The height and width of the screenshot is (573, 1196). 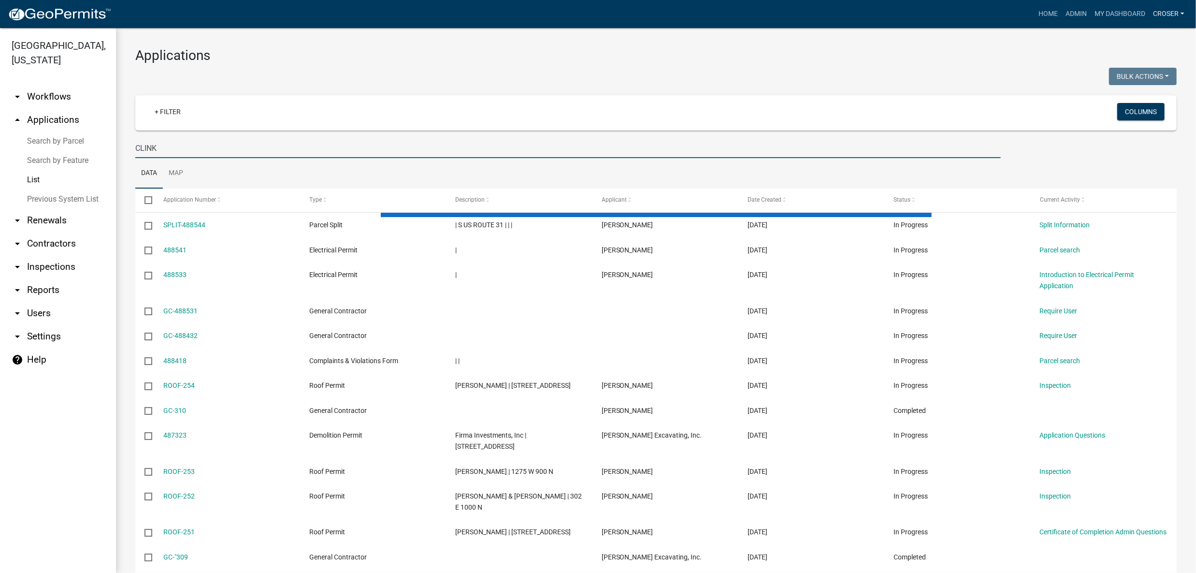 What do you see at coordinates (175, 435) in the screenshot?
I see `a: 487323` at bounding box center [175, 435].